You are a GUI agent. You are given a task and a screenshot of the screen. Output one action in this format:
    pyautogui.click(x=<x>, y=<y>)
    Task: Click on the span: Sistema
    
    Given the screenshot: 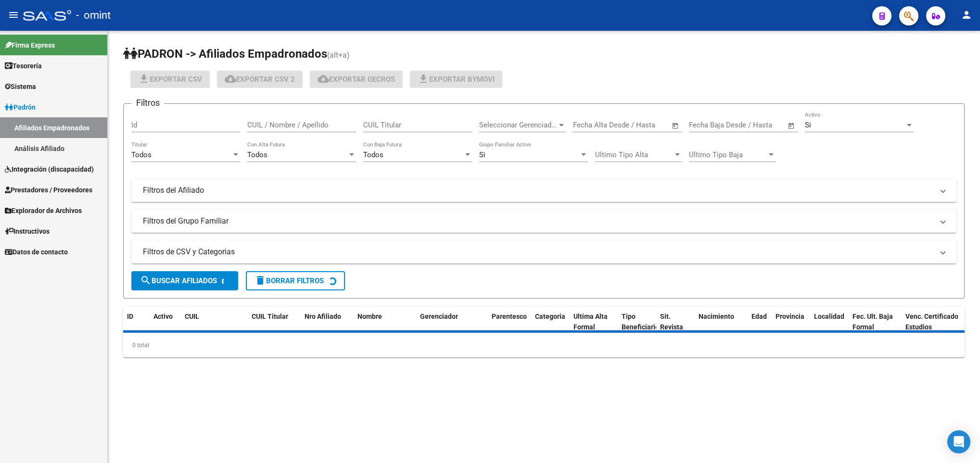 What is the action you would take?
    pyautogui.click(x=20, y=87)
    